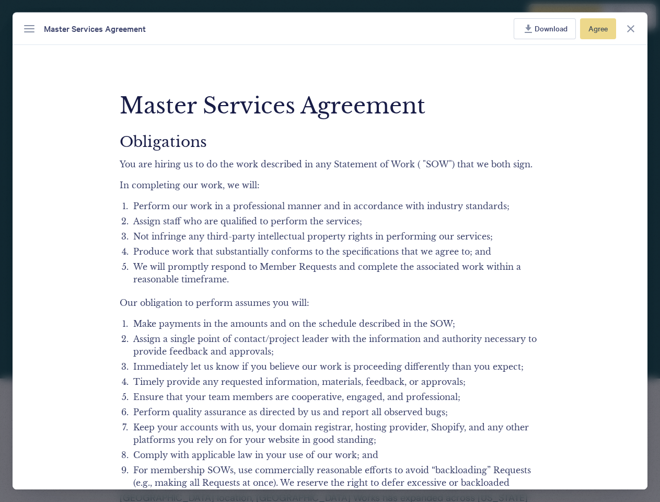 This screenshot has width=660, height=502. What do you see at coordinates (551, 28) in the screenshot?
I see `span: Download` at bounding box center [551, 28].